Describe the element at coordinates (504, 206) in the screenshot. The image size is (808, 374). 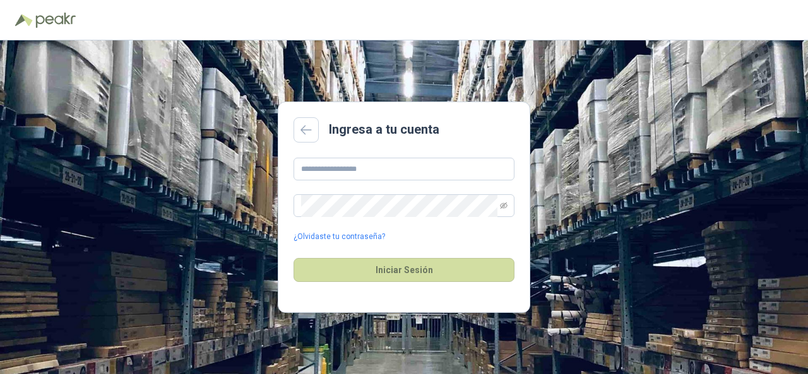
I see `span: eye-invisible` at that location.